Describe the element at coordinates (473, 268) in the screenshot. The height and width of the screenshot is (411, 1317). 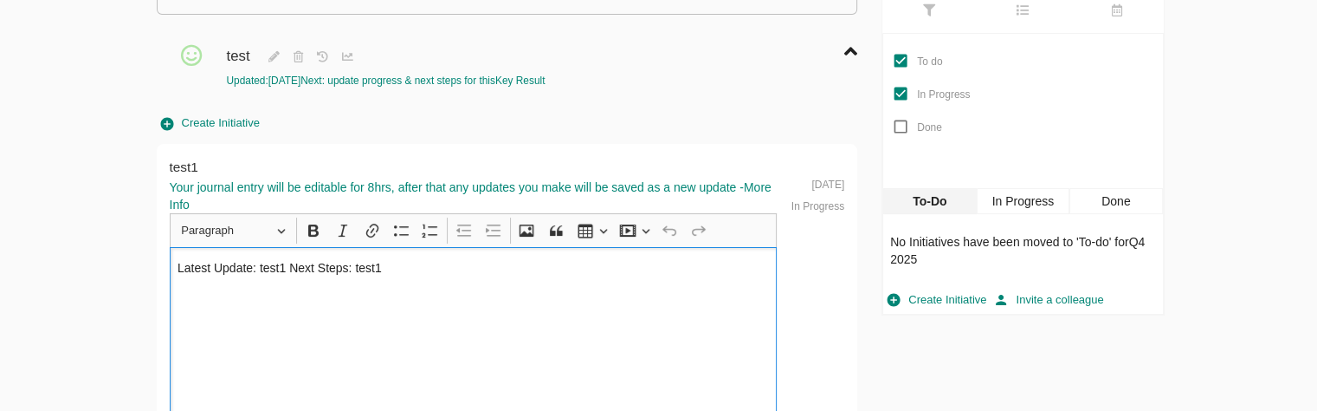
I see `p: Latest Update: test1 Next Steps: test1` at that location.